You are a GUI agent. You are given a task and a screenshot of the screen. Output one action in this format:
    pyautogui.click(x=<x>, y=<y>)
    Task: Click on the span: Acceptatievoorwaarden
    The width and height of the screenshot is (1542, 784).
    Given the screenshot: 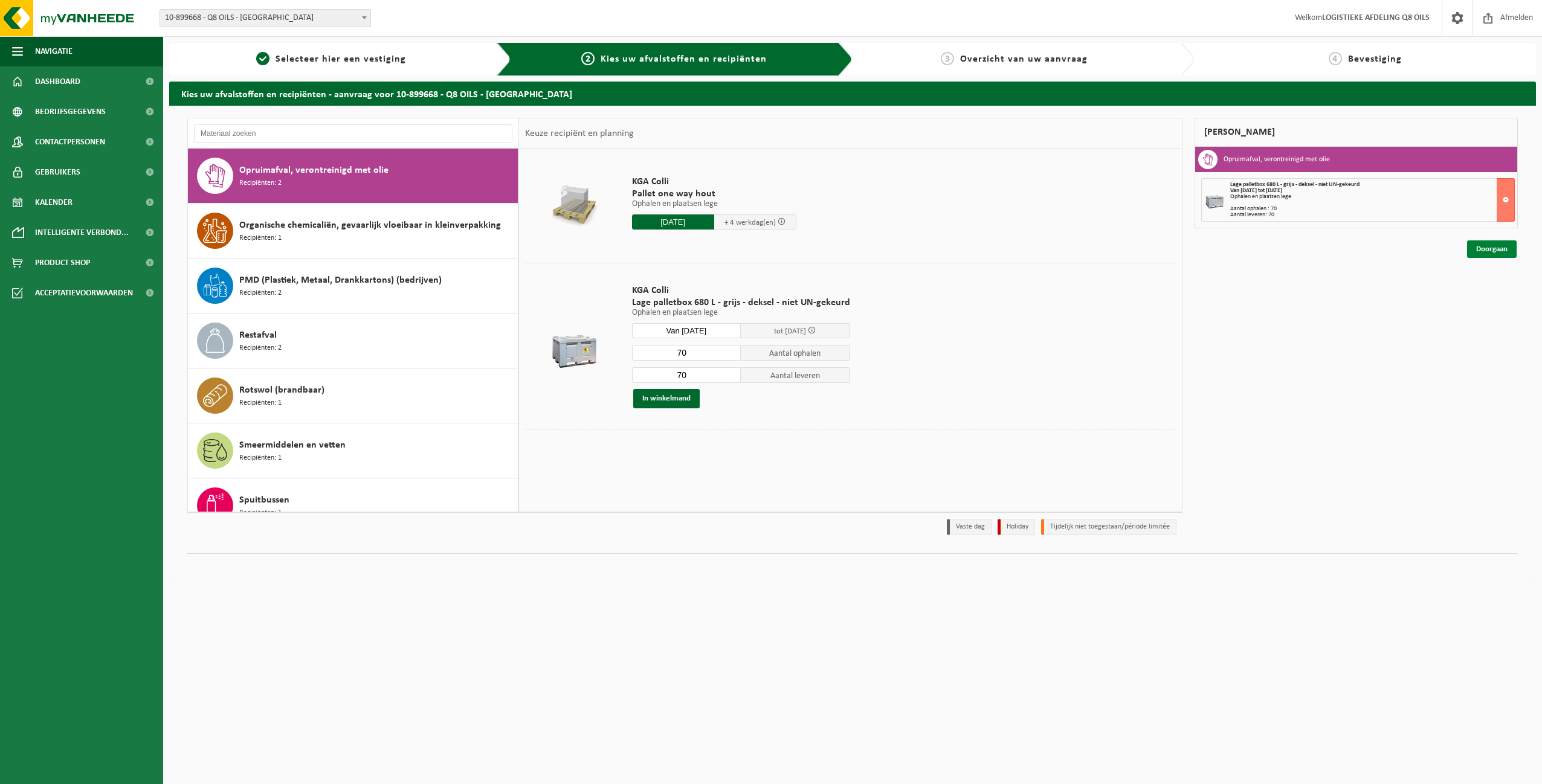 What is the action you would take?
    pyautogui.click(x=84, y=293)
    